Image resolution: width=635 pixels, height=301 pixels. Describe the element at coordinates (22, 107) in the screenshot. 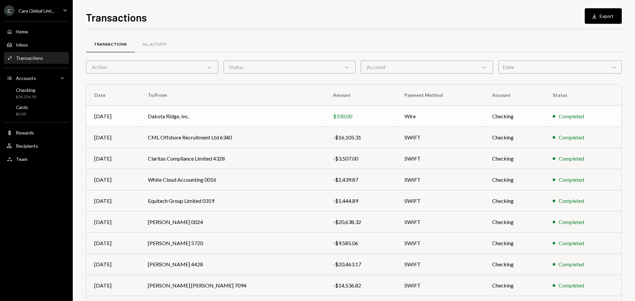

I see `div: Cards` at that location.